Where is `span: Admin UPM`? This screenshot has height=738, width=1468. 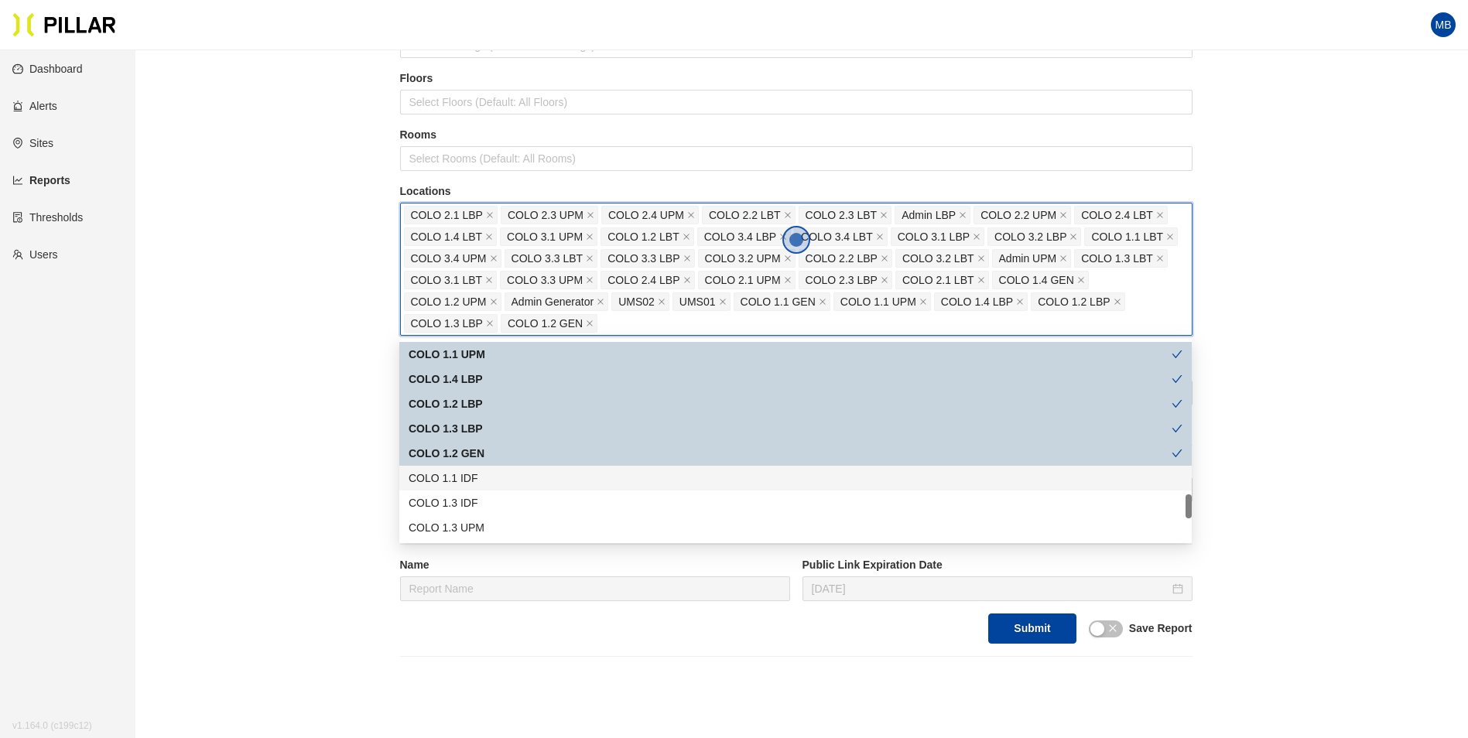 span: Admin UPM is located at coordinates (1028, 258).